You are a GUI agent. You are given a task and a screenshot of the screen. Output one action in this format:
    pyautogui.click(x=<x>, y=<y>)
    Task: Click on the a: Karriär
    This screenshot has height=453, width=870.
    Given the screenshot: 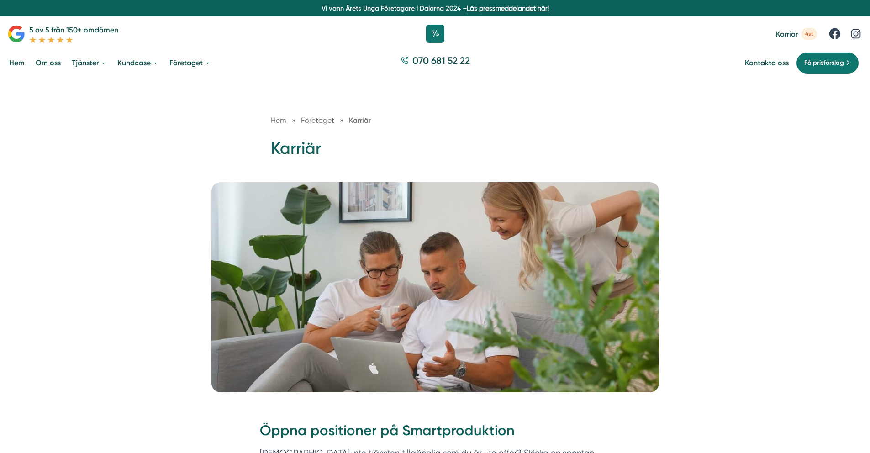 What is the action you would take?
    pyautogui.click(x=360, y=120)
    